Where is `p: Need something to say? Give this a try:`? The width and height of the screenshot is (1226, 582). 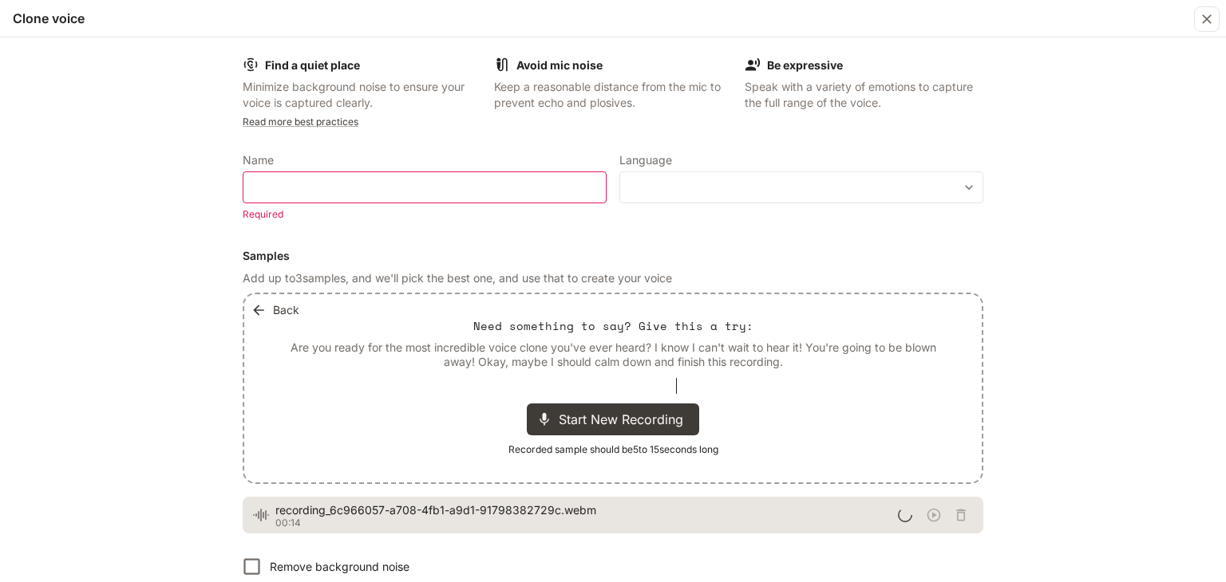 p: Need something to say? Give this a try: is located at coordinates (613, 326).